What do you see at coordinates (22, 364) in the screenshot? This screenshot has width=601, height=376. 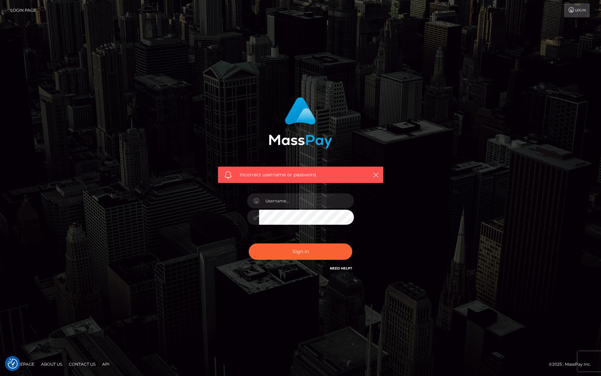 I see `a: Homepage` at bounding box center [22, 364].